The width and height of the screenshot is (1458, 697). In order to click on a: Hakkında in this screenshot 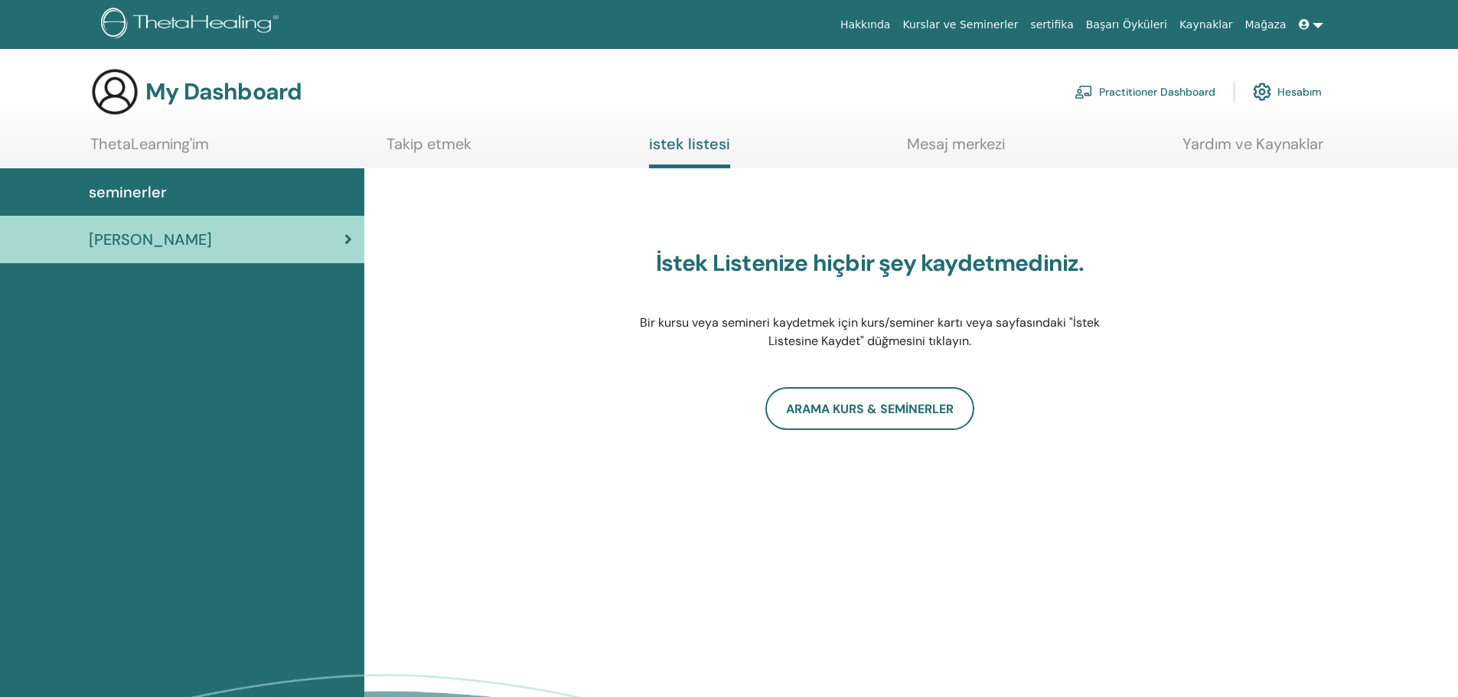, I will do `click(866, 24)`.